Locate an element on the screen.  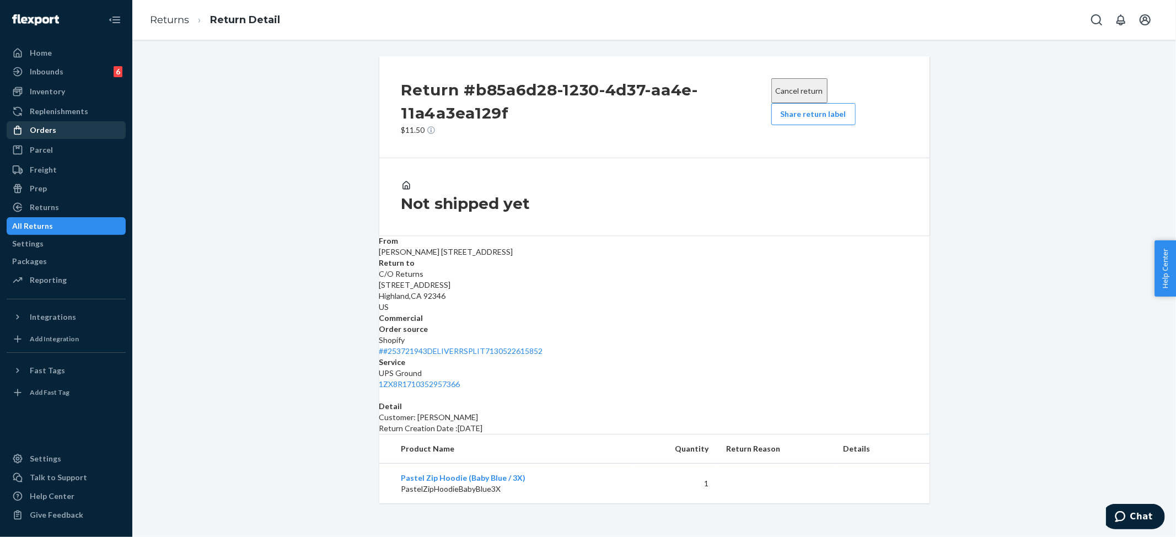
h2: Return #b85a6d28-1230-4d37-aa4e-11a4a3ea129f is located at coordinates (586, 101).